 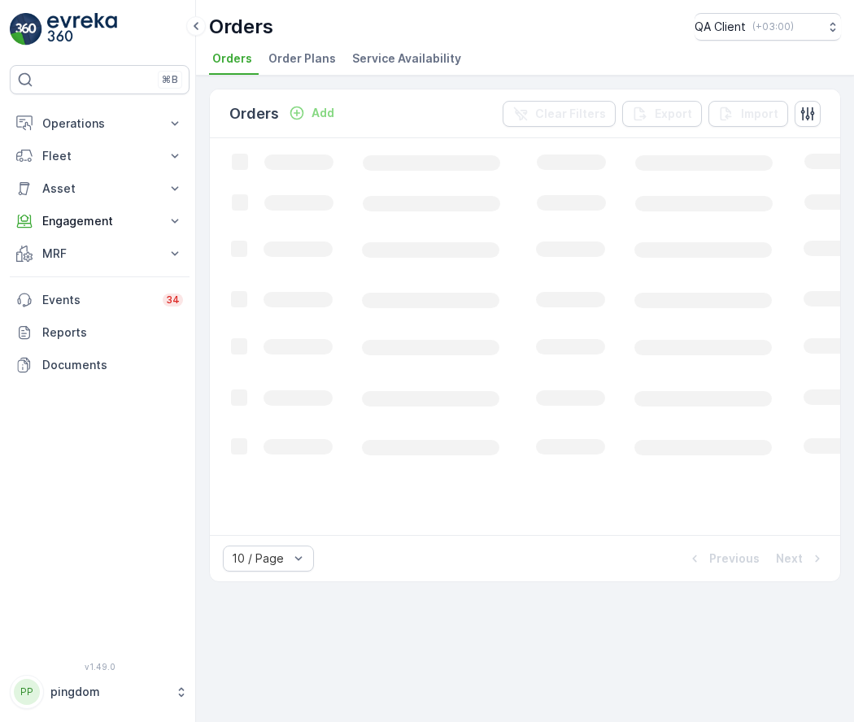 What do you see at coordinates (99, 156) in the screenshot?
I see `p: Fleet` at bounding box center [99, 156].